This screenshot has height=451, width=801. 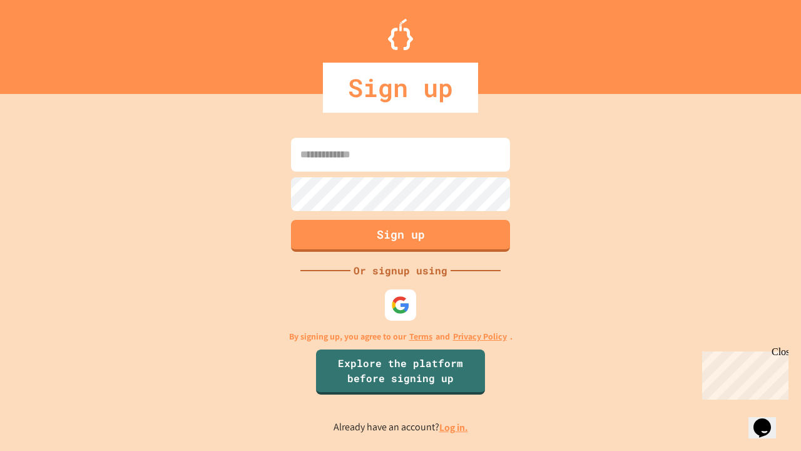 I want to click on img: Logo.svg, so click(x=401, y=34).